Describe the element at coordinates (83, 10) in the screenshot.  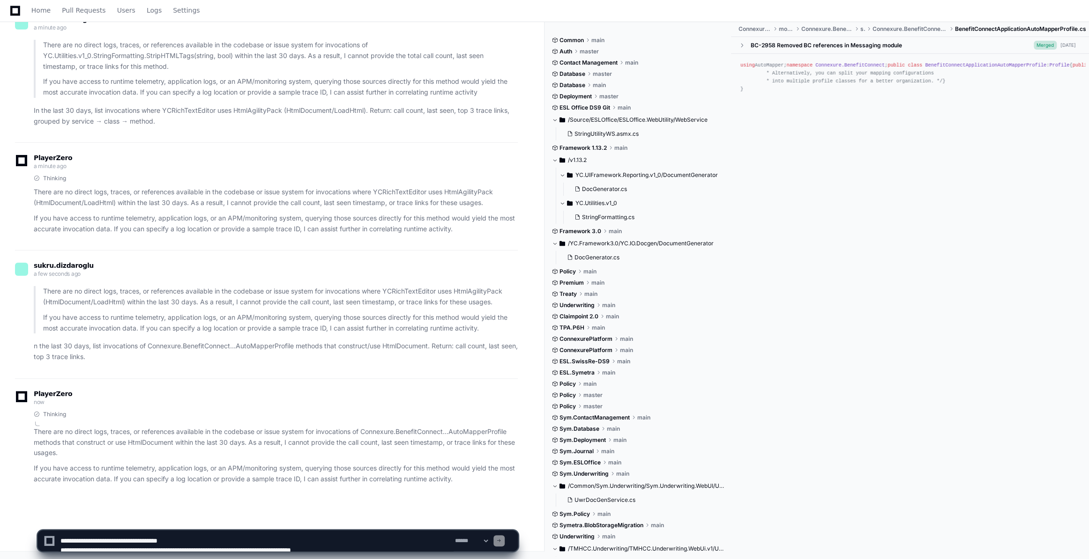
I see `span: Pull Requests` at that location.